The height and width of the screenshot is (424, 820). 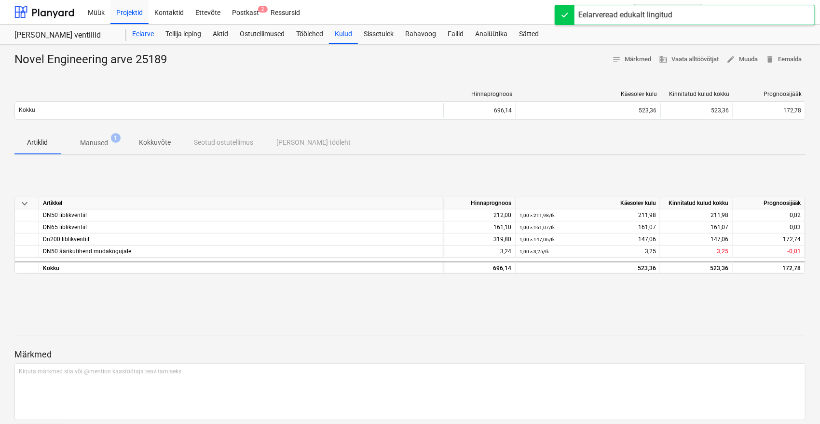 I want to click on div: 161,07, so click(x=588, y=227).